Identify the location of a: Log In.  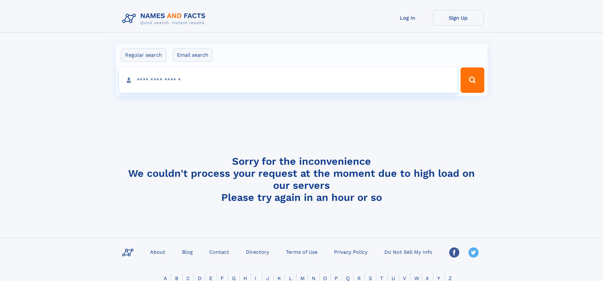
(408, 18).